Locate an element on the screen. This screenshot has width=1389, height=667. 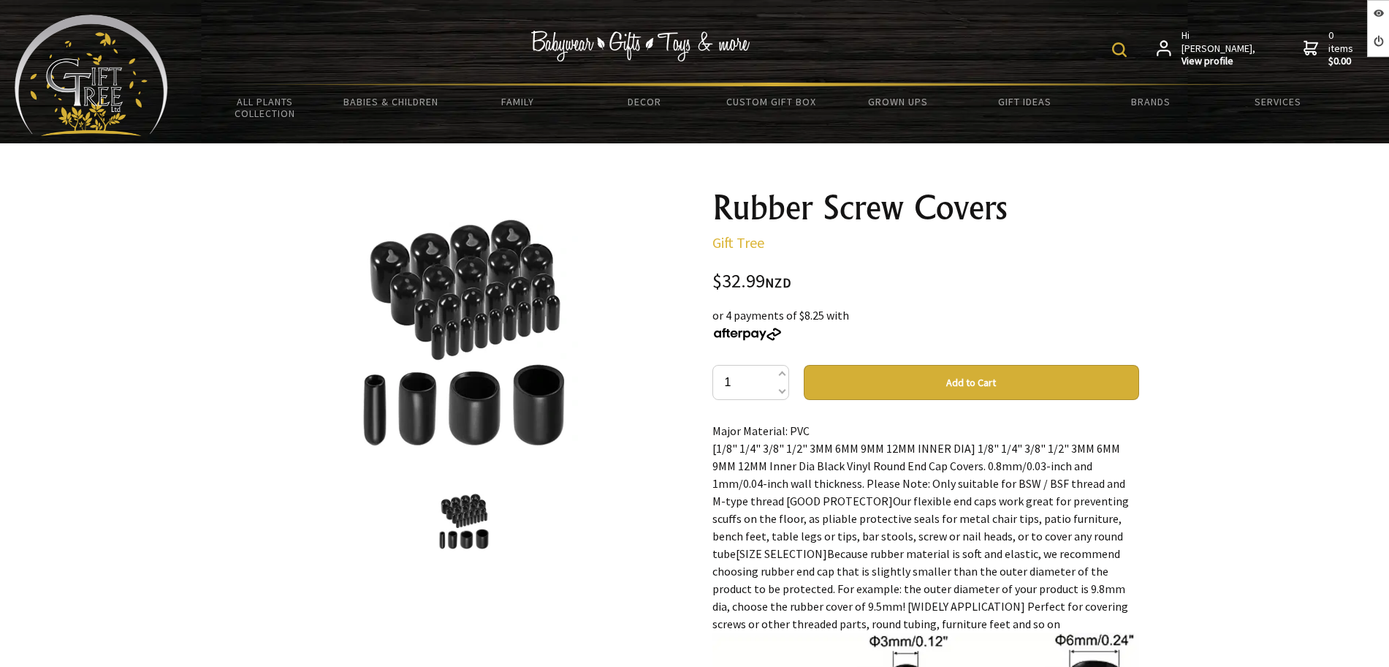
a: 0 items$0.00 is located at coordinates (1330, 48).